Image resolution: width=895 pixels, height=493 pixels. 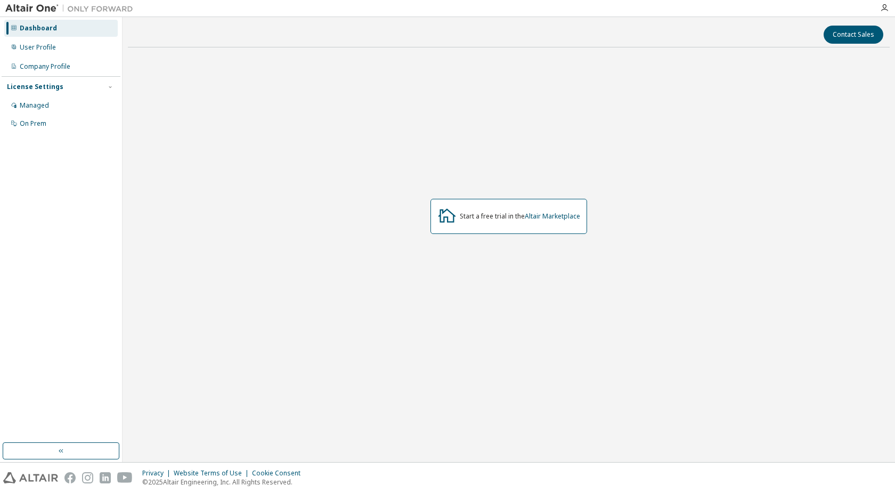 What do you see at coordinates (38, 28) in the screenshot?
I see `div: Dashboard` at bounding box center [38, 28].